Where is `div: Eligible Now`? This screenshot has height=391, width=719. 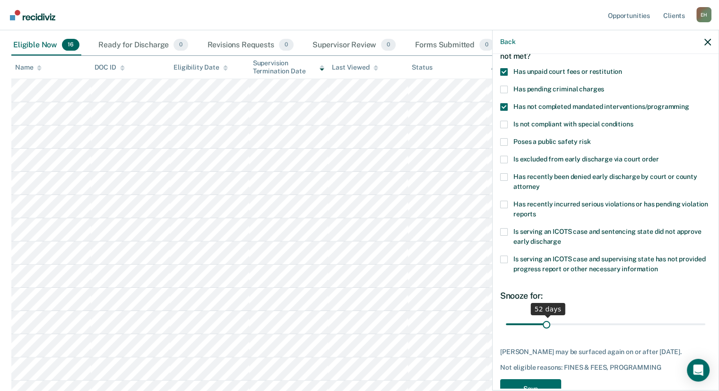
div: Eligible Now is located at coordinates (46, 45).